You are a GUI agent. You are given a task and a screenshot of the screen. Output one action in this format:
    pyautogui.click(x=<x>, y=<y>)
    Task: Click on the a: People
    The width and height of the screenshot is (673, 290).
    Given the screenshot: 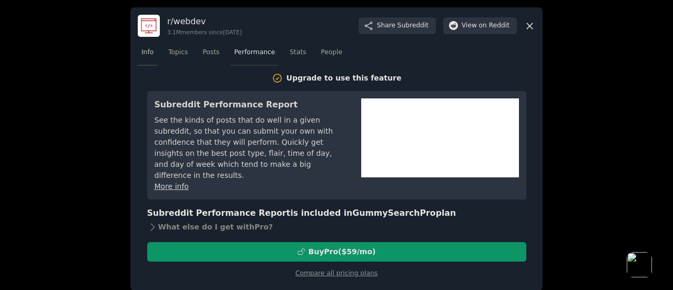 What is the action you would take?
    pyautogui.click(x=331, y=55)
    